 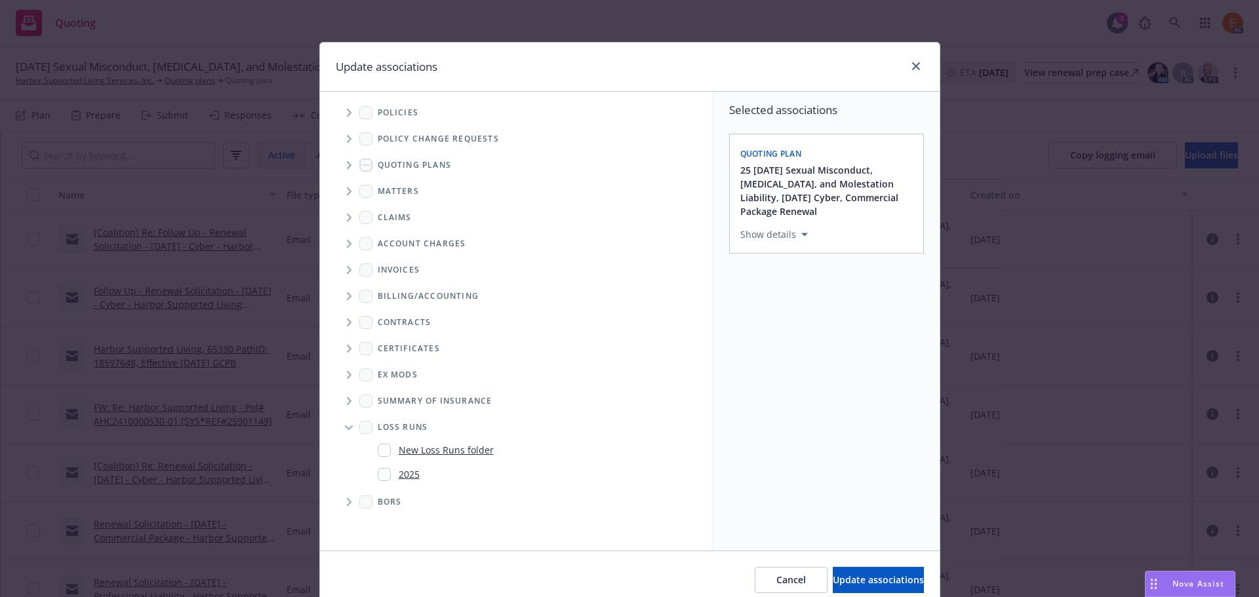 What do you see at coordinates (878, 580) in the screenshot?
I see `button: Update associations` at bounding box center [878, 580].